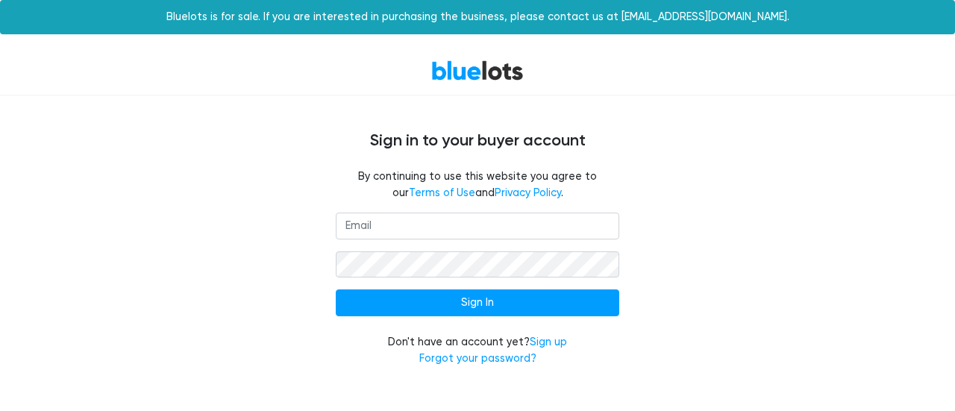  I want to click on fieldset: By continuing to use this website you agree to our and ., so click(477, 184).